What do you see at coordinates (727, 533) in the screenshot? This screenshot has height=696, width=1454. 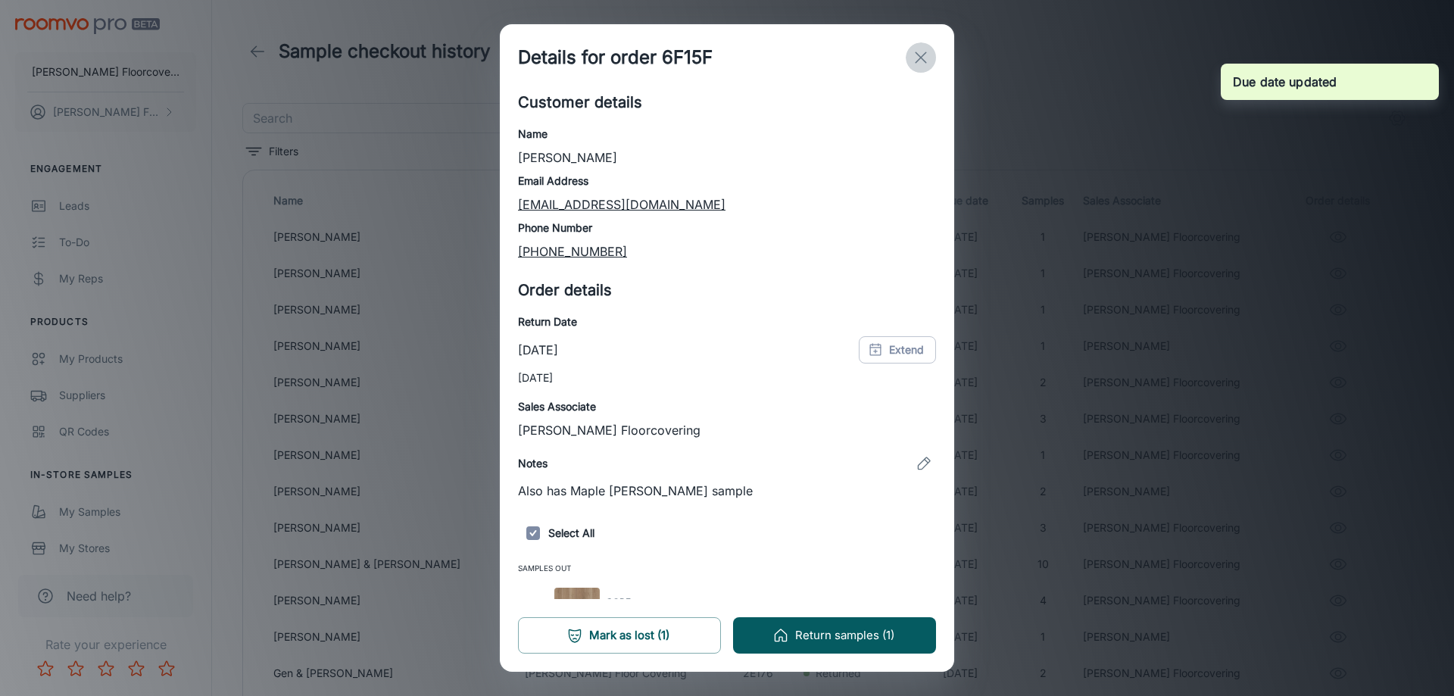 I see `h6: Select All` at bounding box center [727, 533].